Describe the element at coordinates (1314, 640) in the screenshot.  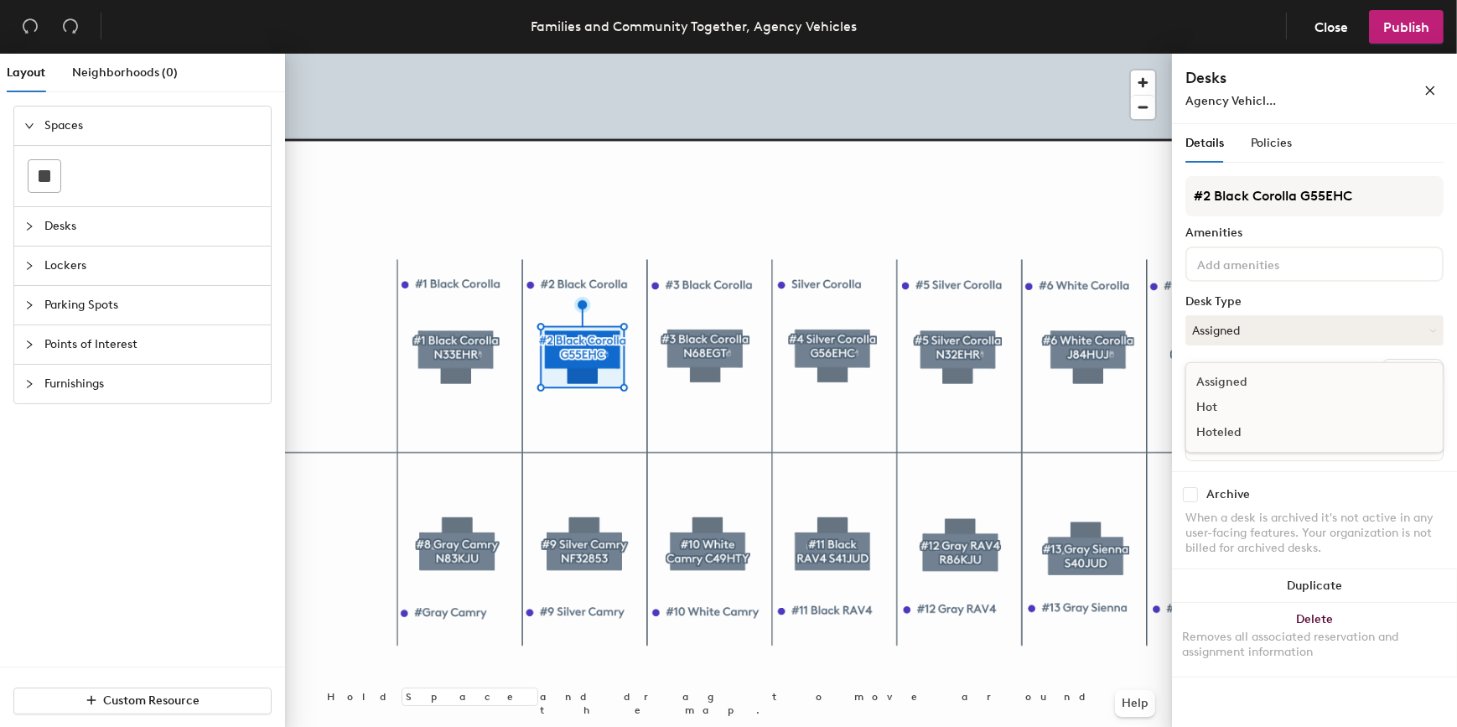
I see `button: DeleteRemoves all associated reservation and assignment information` at that location.